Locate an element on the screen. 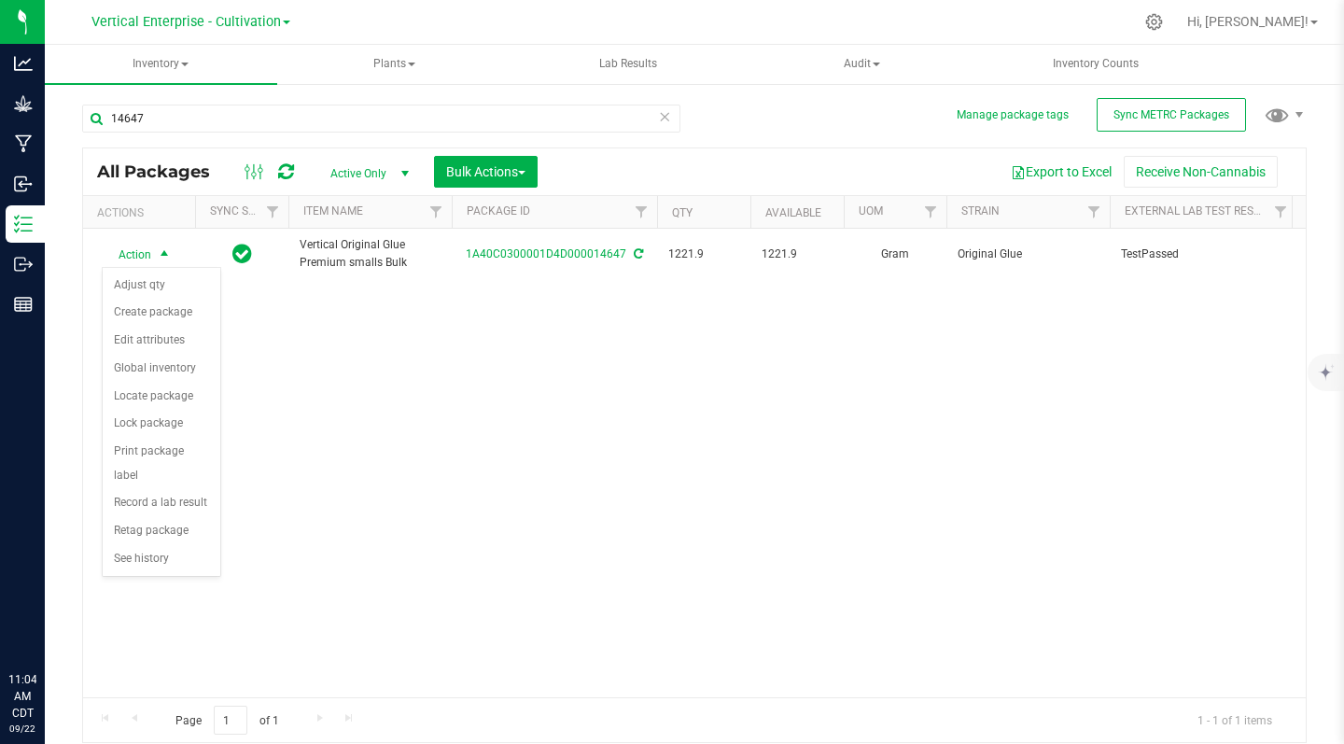 Image resolution: width=1344 pixels, height=744 pixels. inline-svg: Inbound is located at coordinates (23, 184).